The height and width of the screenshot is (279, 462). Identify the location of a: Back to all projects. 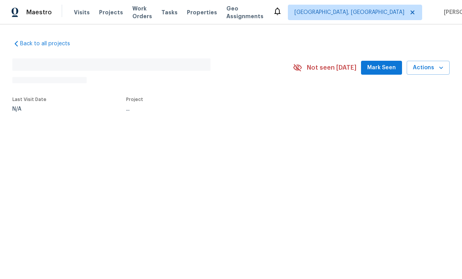
(50, 44).